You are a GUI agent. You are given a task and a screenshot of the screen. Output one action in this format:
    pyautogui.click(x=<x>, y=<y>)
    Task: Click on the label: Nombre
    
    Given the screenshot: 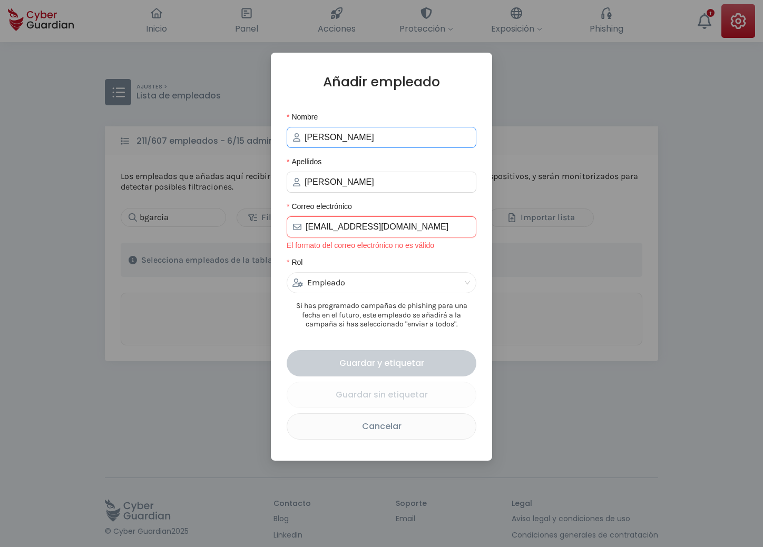 What is the action you would take?
    pyautogui.click(x=305, y=117)
    